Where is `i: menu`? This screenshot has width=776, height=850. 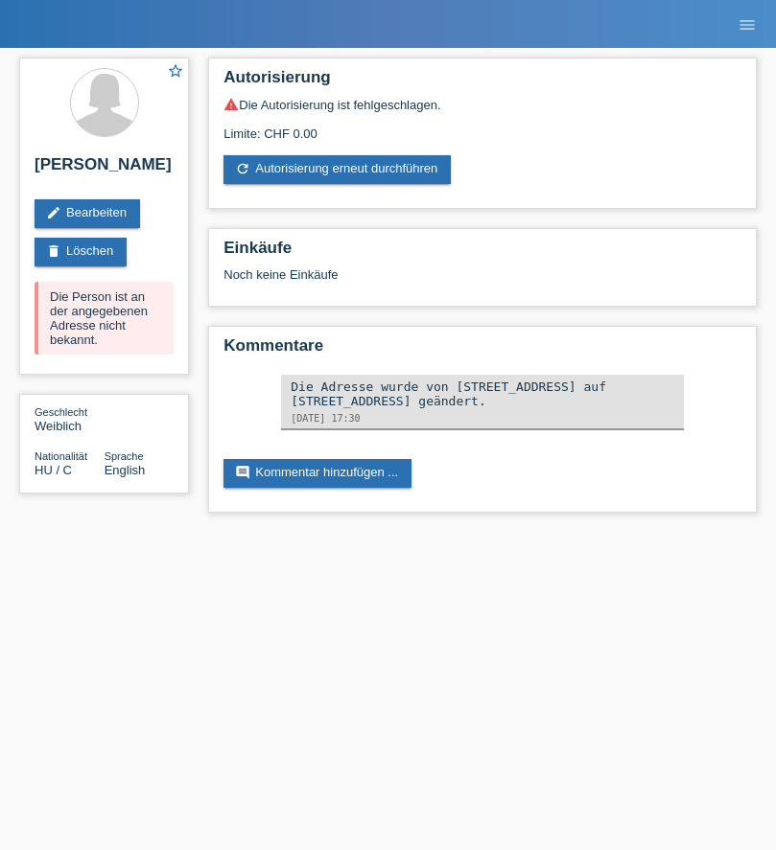 i: menu is located at coordinates (747, 25).